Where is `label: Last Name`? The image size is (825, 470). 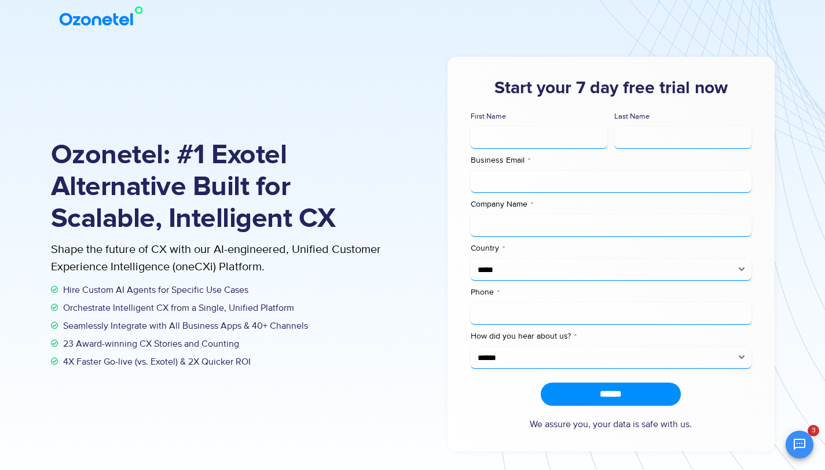
label: Last Name is located at coordinates (682, 116).